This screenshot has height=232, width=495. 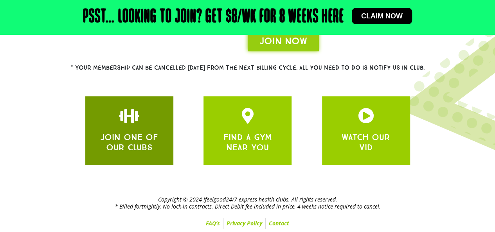 I want to click on h2: Copyright © 2024 ifeelgood24/7 express health clubs. All rights reserved. * Billed fortnightly, N..., so click(x=247, y=203).